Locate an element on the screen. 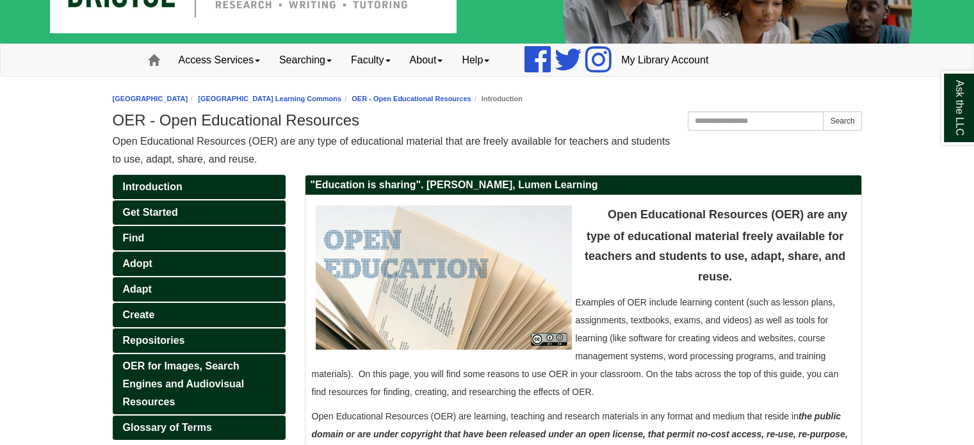 This screenshot has height=445, width=974. span: Get Started is located at coordinates (150, 212).